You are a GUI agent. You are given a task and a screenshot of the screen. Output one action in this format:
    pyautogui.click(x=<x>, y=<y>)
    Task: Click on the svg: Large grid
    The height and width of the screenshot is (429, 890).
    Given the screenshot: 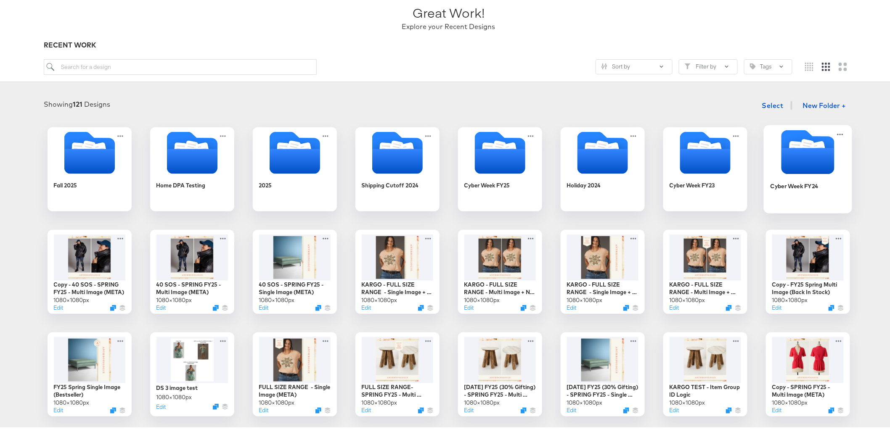 What is the action you would take?
    pyautogui.click(x=843, y=65)
    